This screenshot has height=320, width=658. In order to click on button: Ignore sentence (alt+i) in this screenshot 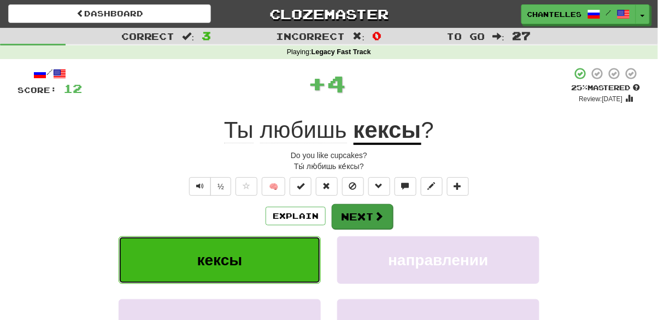, I will do `click(353, 186)`.